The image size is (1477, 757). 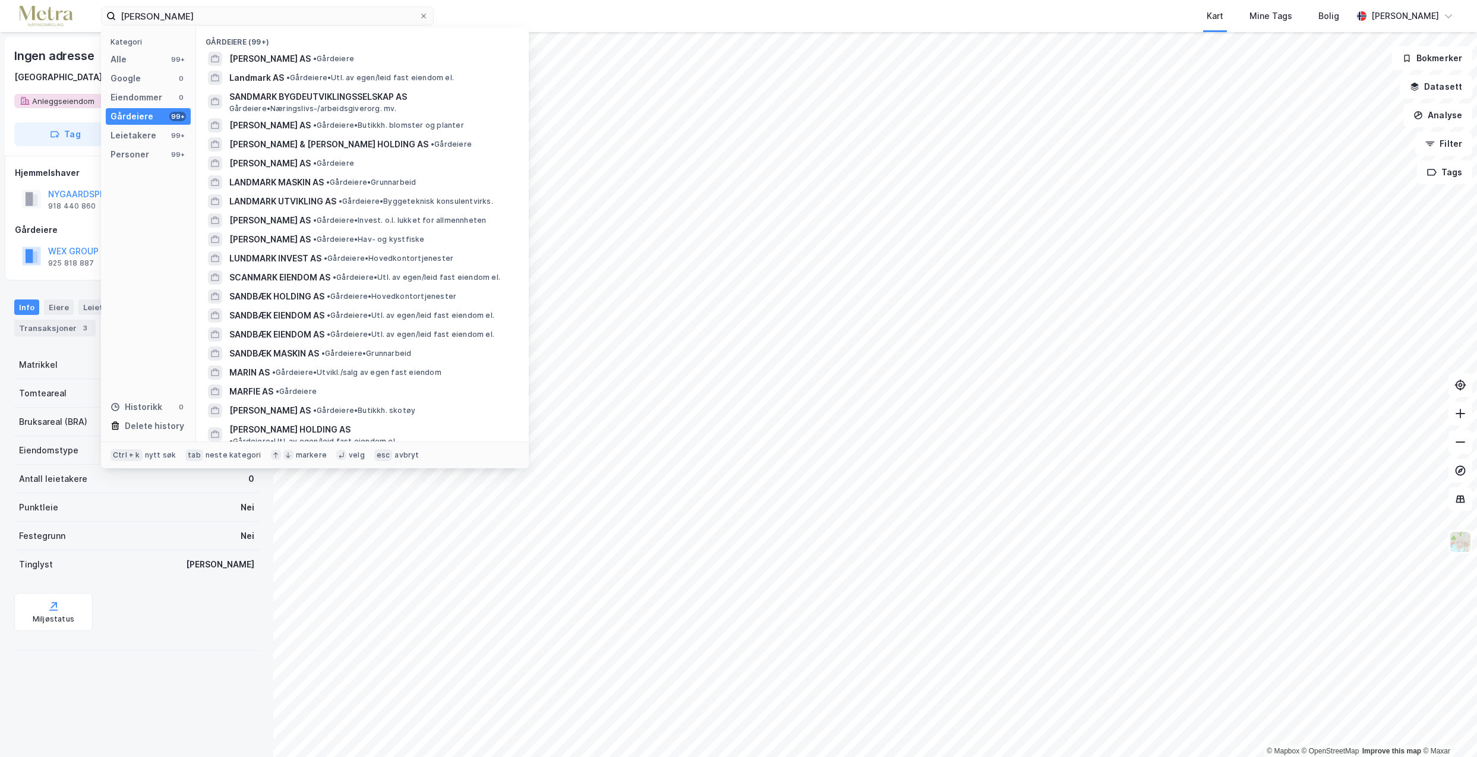 I want to click on span: MARIN AS, so click(x=249, y=372).